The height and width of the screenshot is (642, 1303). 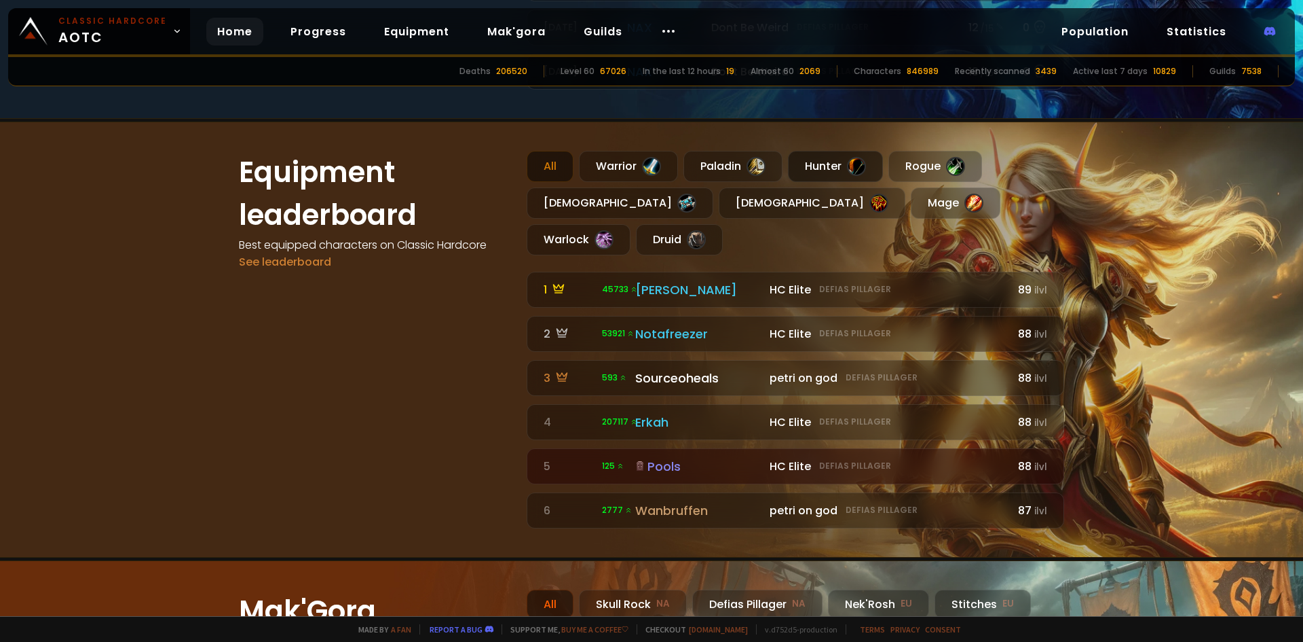 I want to click on div: Notafreezer, so click(x=699, y=333).